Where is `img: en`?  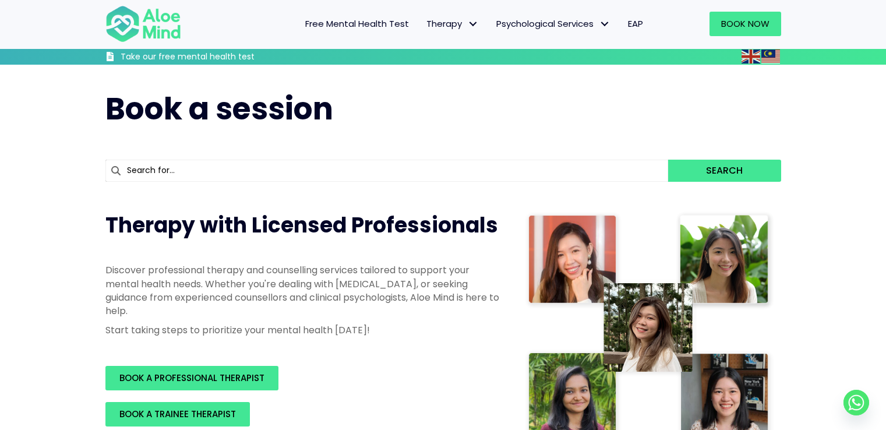
img: en is located at coordinates (751, 57).